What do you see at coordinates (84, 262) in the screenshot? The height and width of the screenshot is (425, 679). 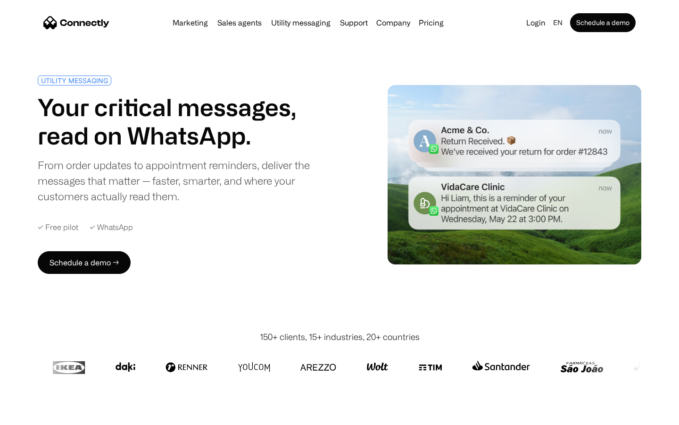 I see `a: Schedule a demo →` at bounding box center [84, 262].